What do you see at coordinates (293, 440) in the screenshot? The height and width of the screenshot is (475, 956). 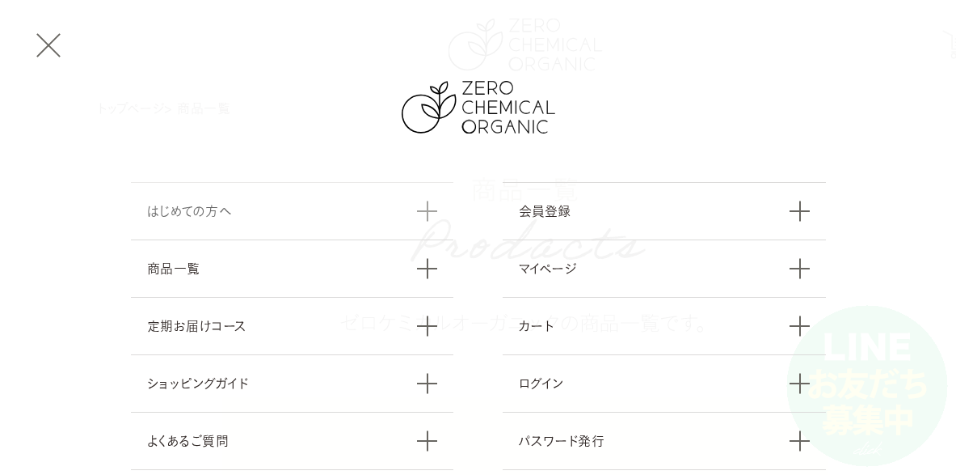 I see `a: よくあるご質問` at bounding box center [293, 440].